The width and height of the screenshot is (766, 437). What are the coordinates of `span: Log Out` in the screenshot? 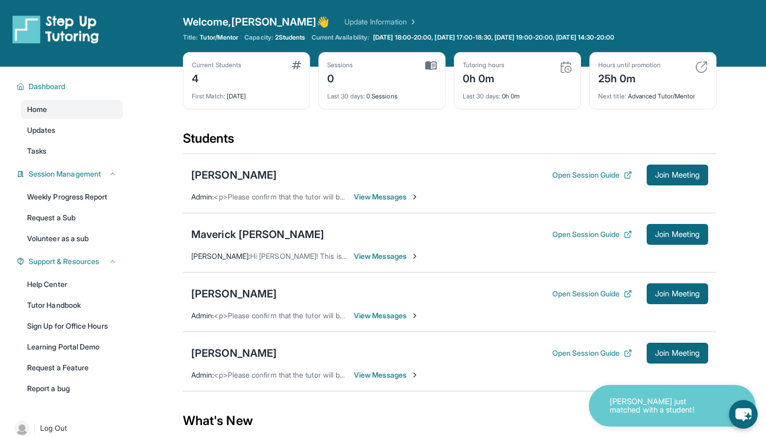 It's located at (54, 428).